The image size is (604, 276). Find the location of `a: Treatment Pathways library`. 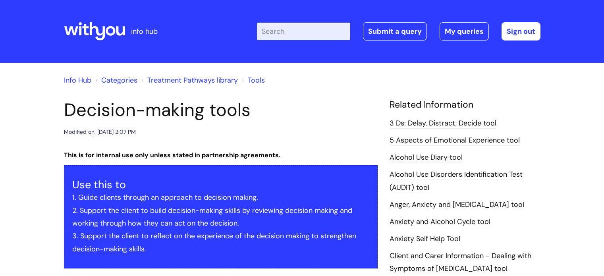

a: Treatment Pathways library is located at coordinates (193, 80).